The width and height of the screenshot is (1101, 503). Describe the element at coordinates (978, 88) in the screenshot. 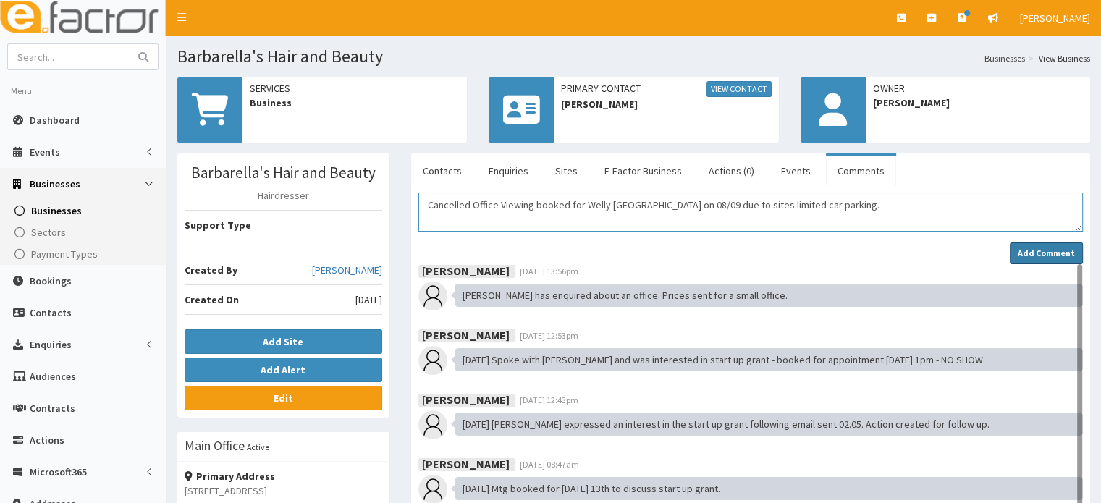

I see `span: Owner` at that location.